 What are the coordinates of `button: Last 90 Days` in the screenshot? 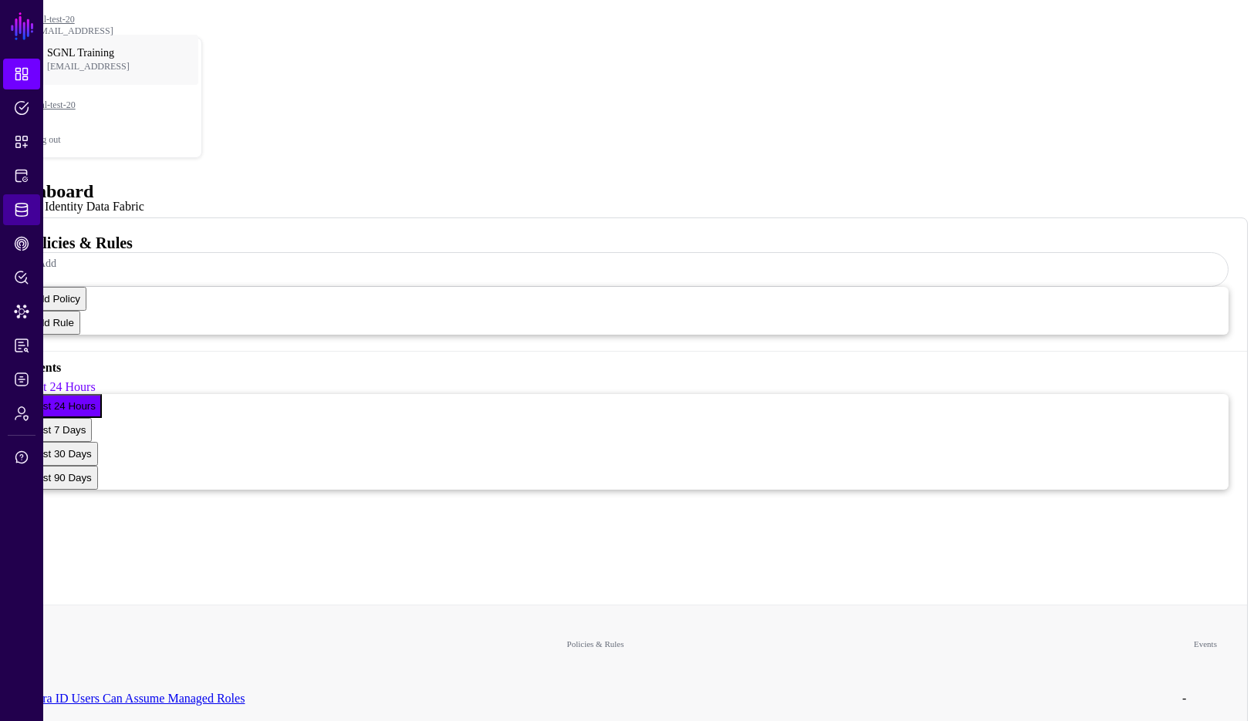 It's located at (62, 478).